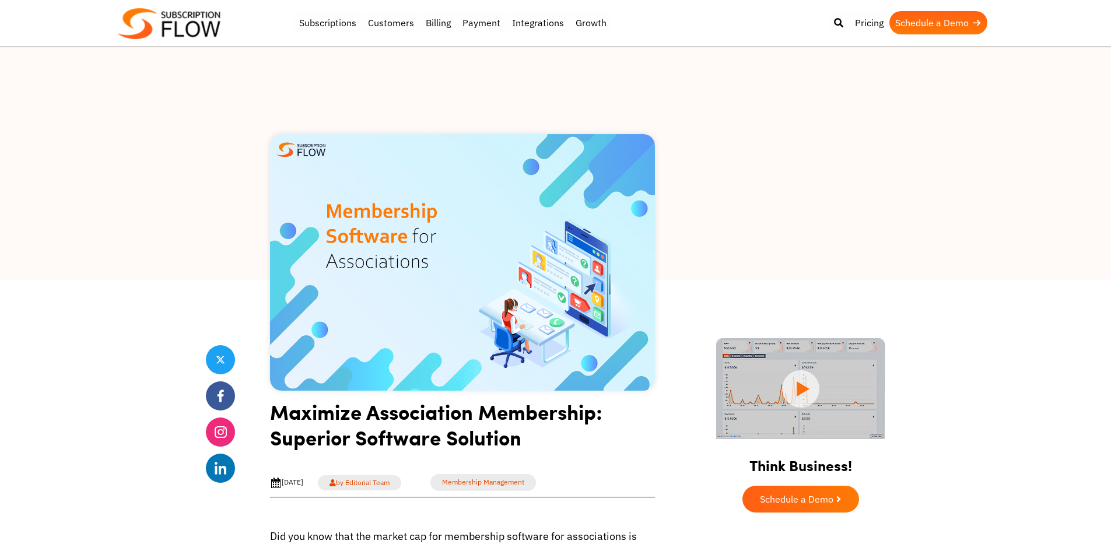  Describe the element at coordinates (800, 388) in the screenshot. I see `img: intro video` at that location.